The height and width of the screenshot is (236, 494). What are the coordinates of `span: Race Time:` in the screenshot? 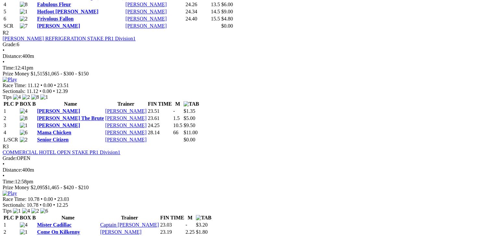 It's located at (14, 199).